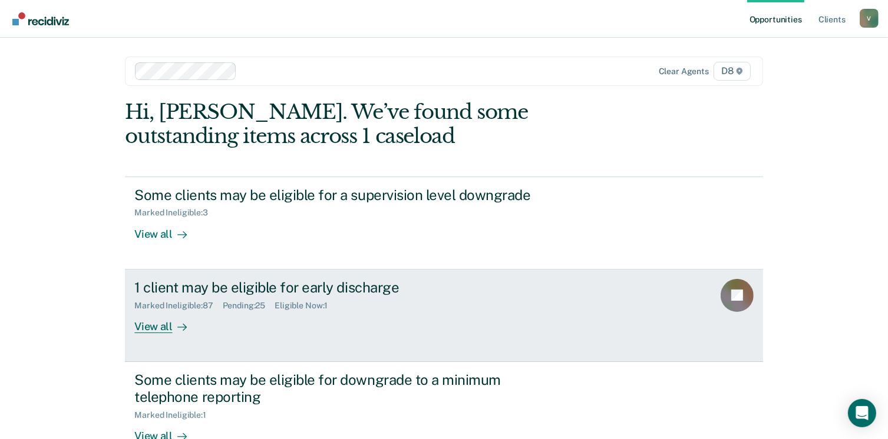 The image size is (888, 439). What do you see at coordinates (176, 213) in the screenshot?
I see `div: Marked Ineligible : 3` at bounding box center [176, 213].